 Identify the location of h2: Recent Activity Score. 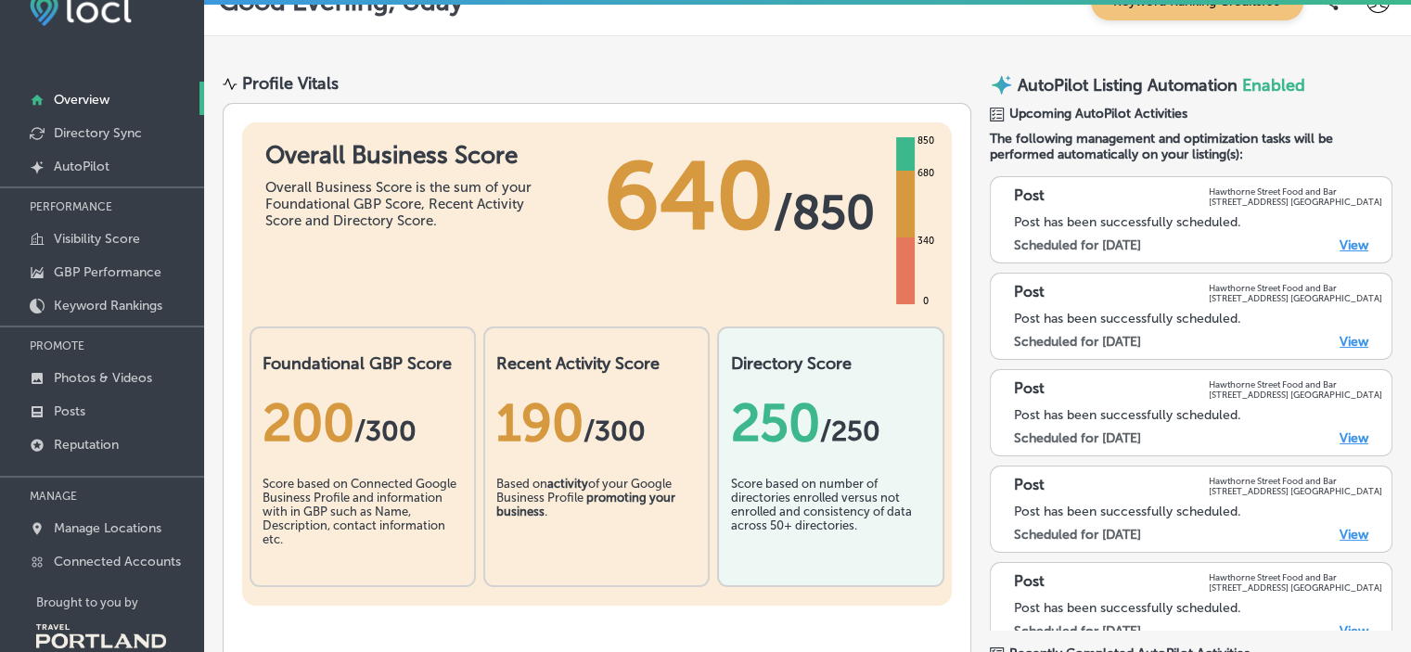
(596, 364).